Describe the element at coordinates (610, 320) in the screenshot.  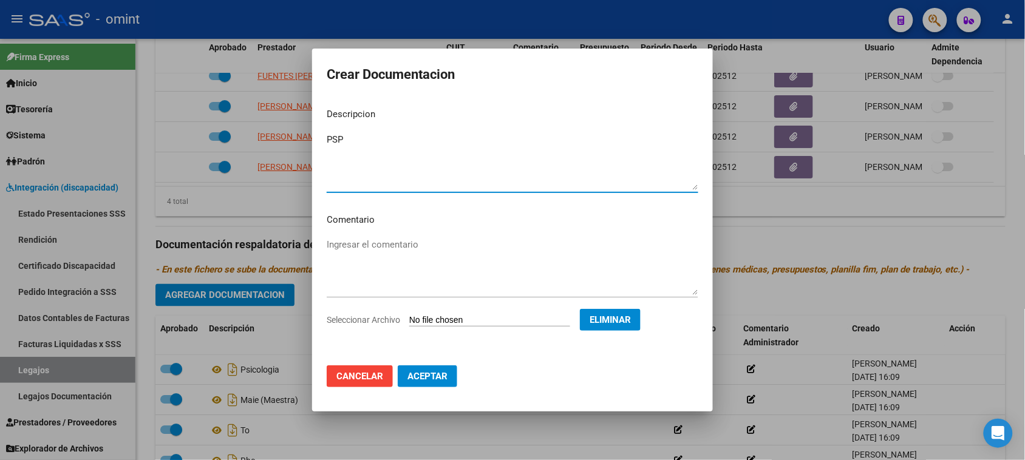
I see `button: Eliminar` at that location.